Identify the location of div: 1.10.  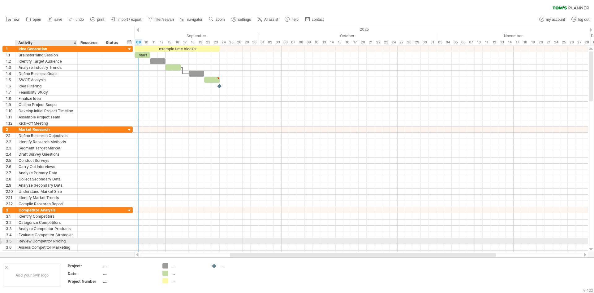
(11, 111).